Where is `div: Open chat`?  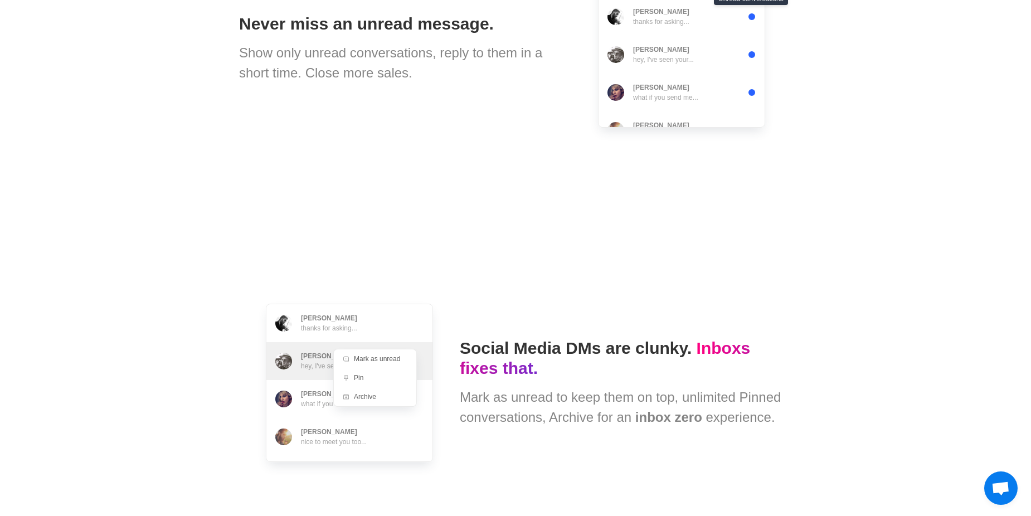 div: Open chat is located at coordinates (1001, 488).